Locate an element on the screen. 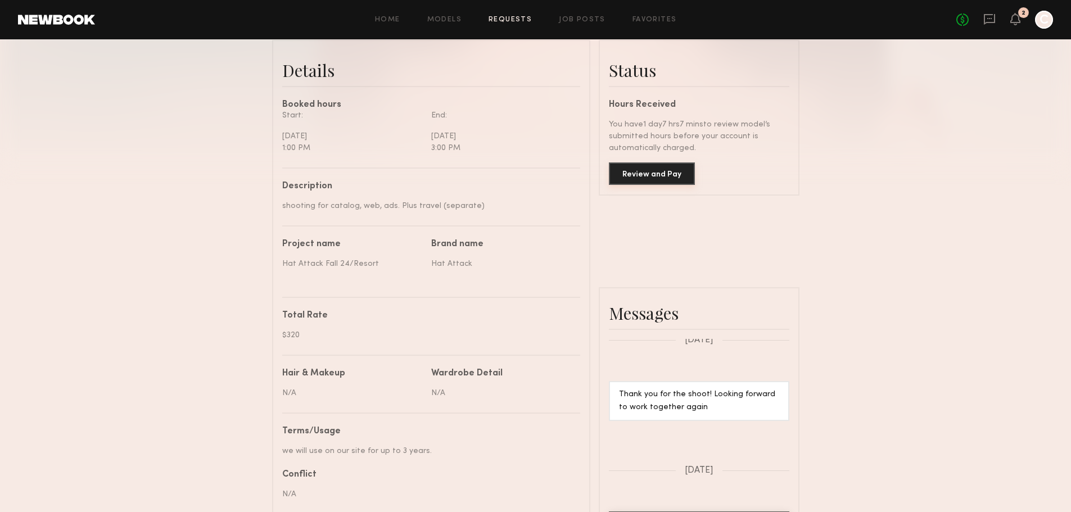 Image resolution: width=1071 pixels, height=512 pixels. div: End: is located at coordinates (501, 115).